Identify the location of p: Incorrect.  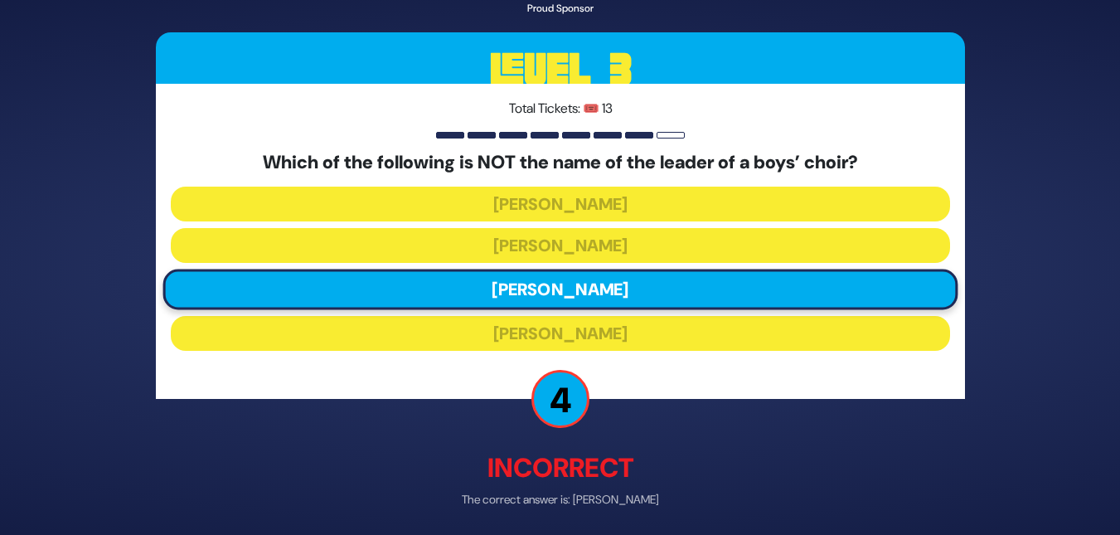
(560, 467).